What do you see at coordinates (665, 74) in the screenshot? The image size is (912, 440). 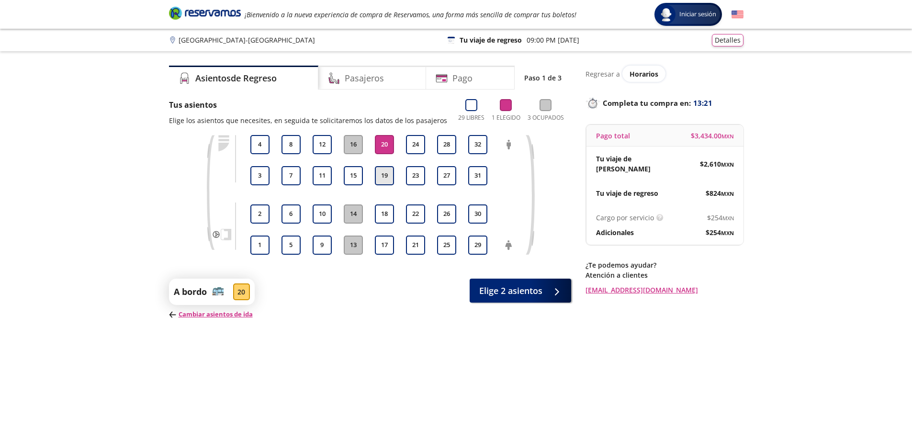 I see `div: Regresar a ver horarios` at bounding box center [665, 74].